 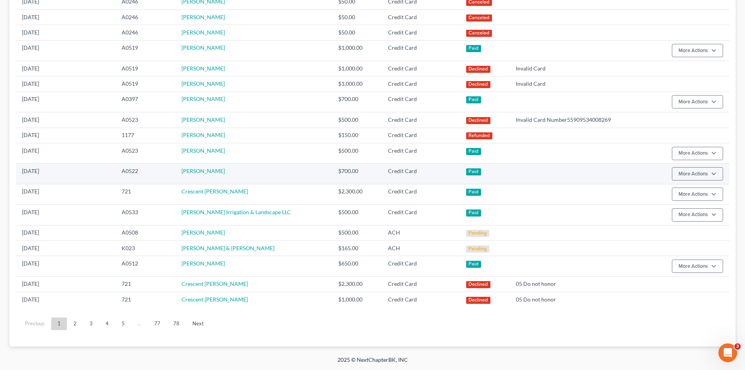 I want to click on a: 77, so click(x=157, y=323).